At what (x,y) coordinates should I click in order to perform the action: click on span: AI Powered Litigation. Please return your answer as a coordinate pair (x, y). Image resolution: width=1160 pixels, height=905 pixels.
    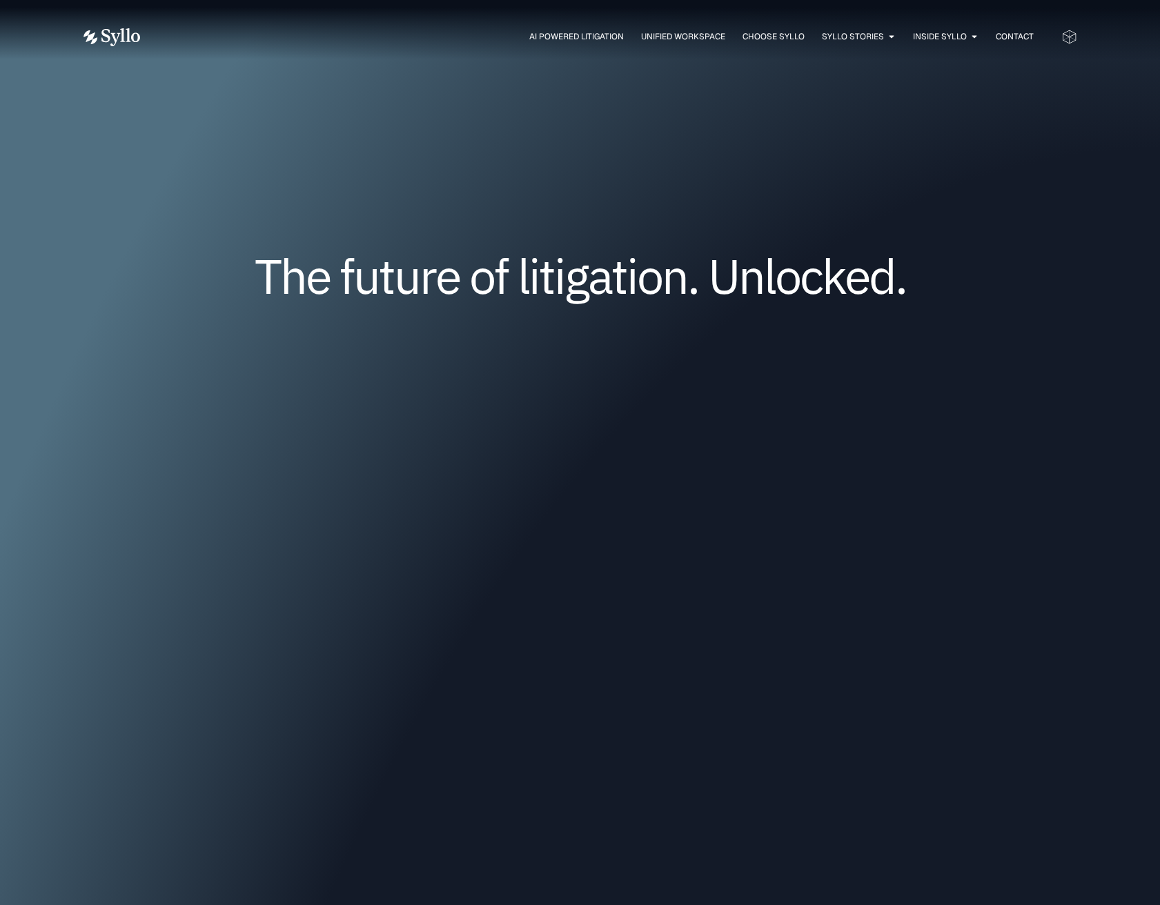
    Looking at the image, I should click on (576, 37).